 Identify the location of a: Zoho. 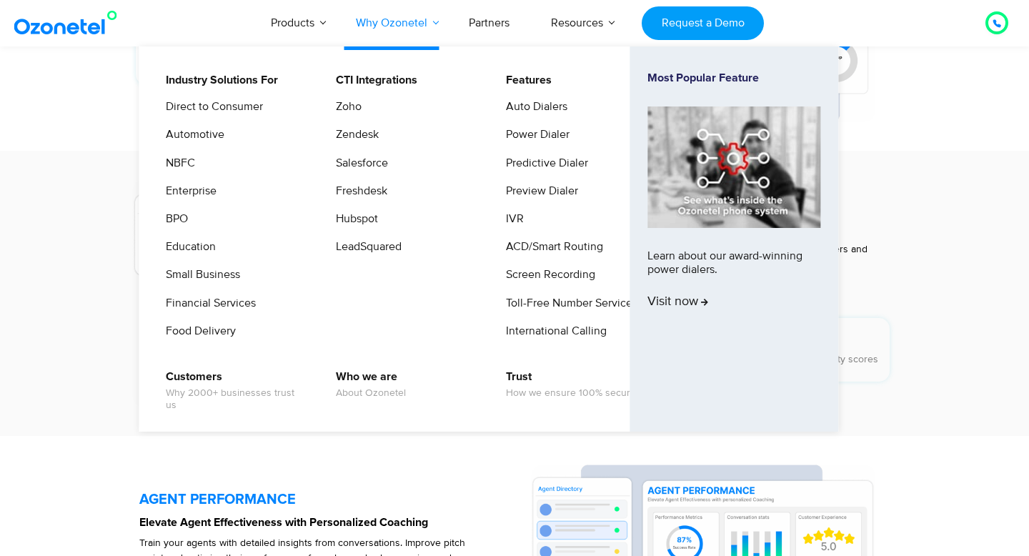
(345, 106).